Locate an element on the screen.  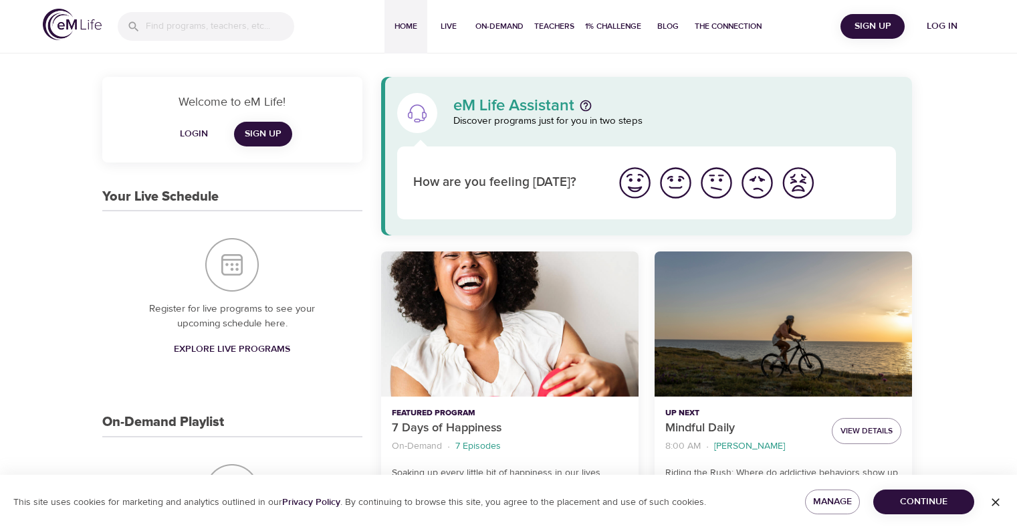
img: worst is located at coordinates (797, 182).